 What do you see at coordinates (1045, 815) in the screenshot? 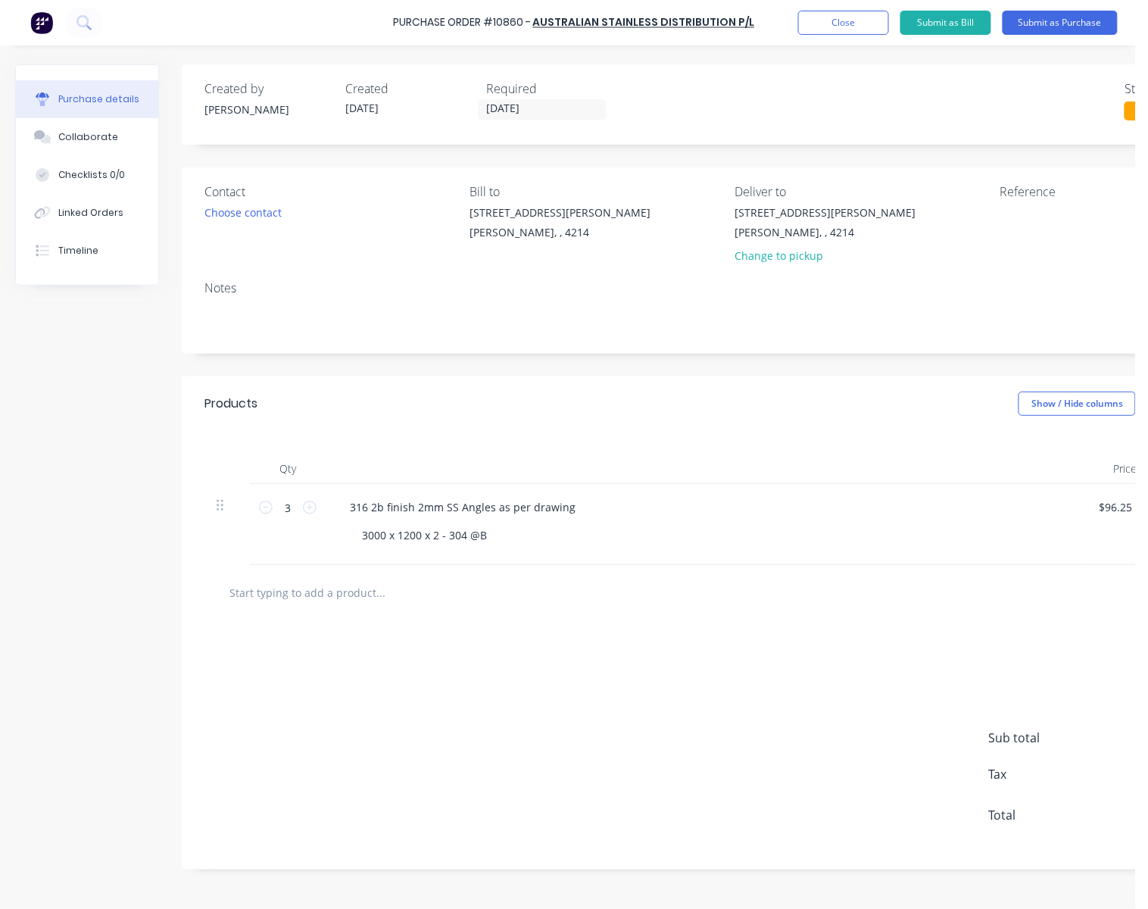
I see `span: Total` at bounding box center [1045, 815].